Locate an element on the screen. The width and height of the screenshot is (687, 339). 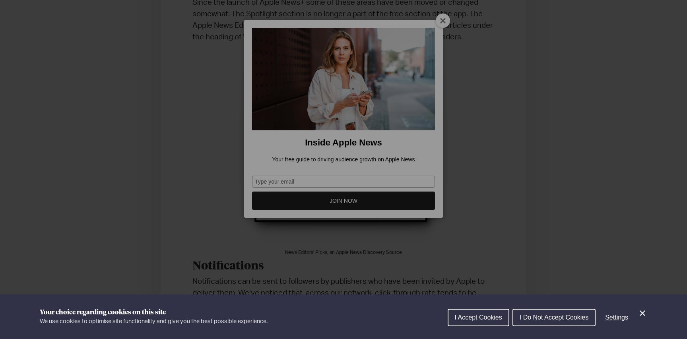
span: Settings is located at coordinates (617, 317).